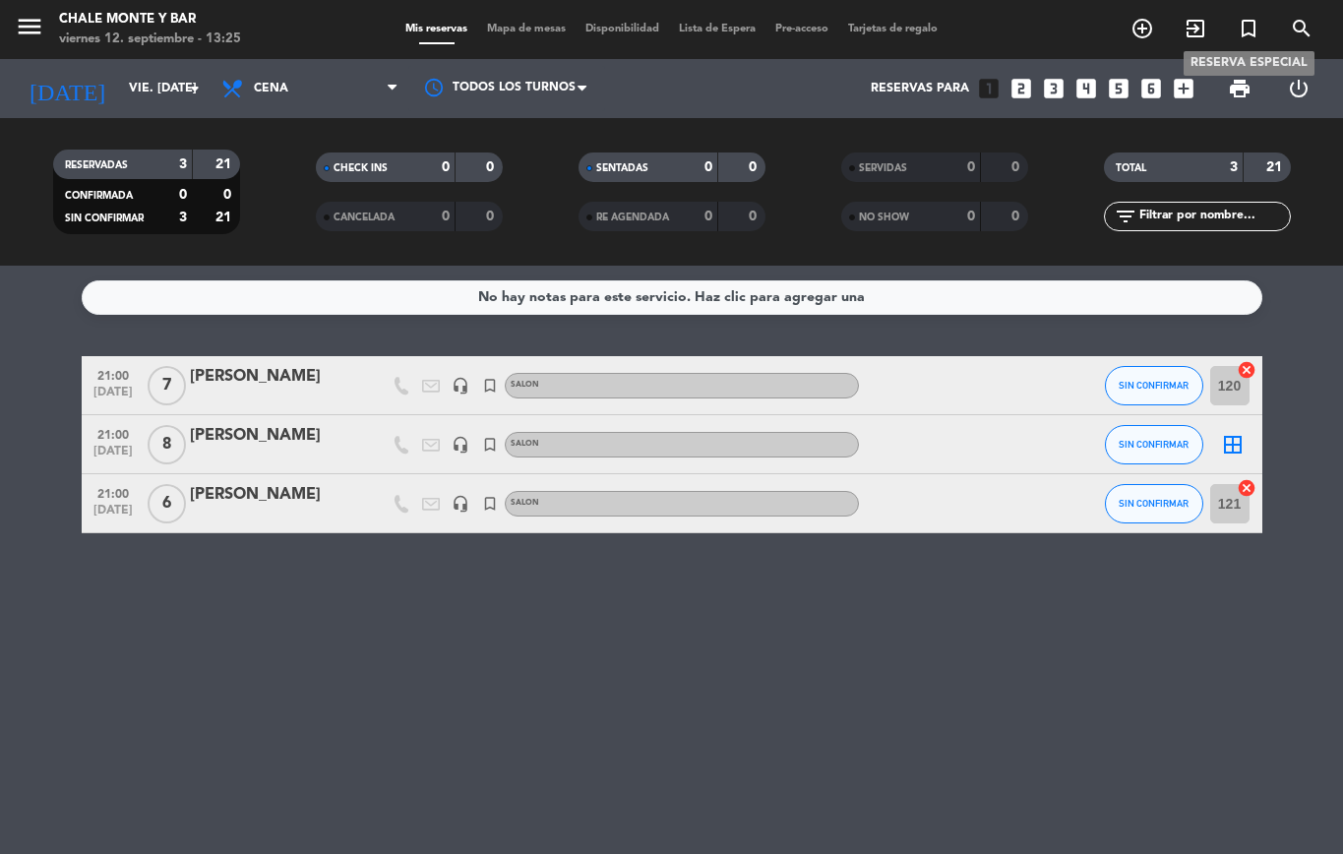  Describe the element at coordinates (364, 217) in the screenshot. I see `span: CANCELADA` at that location.